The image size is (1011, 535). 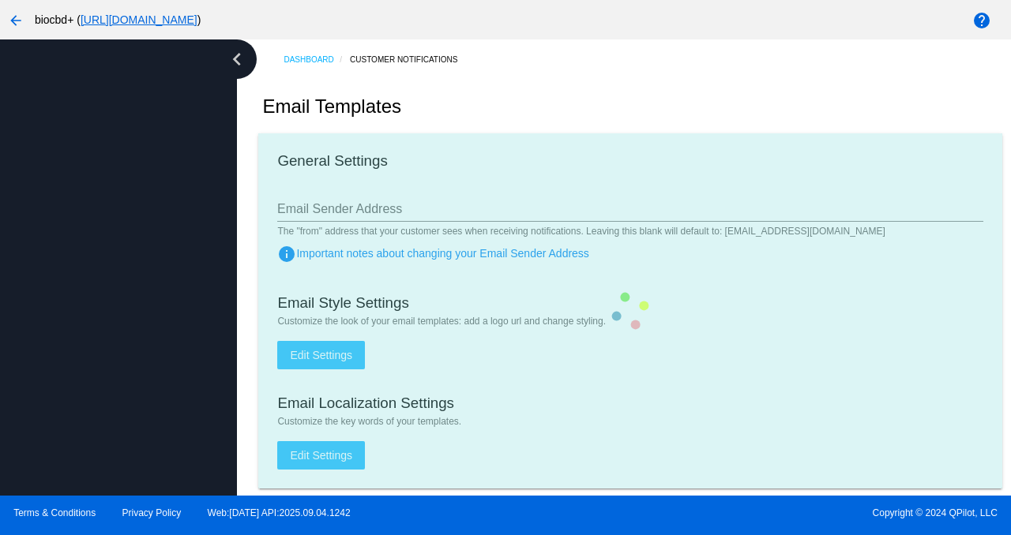 What do you see at coordinates (317, 59) in the screenshot?
I see `a: Dashboard` at bounding box center [317, 59].